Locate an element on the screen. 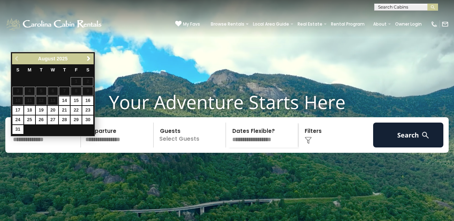 The height and width of the screenshot is (221, 454). a: 22 is located at coordinates (76, 110).